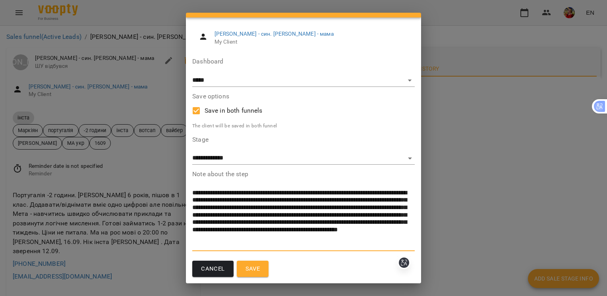 Image resolution: width=607 pixels, height=296 pixels. I want to click on label: Save options, so click(303, 96).